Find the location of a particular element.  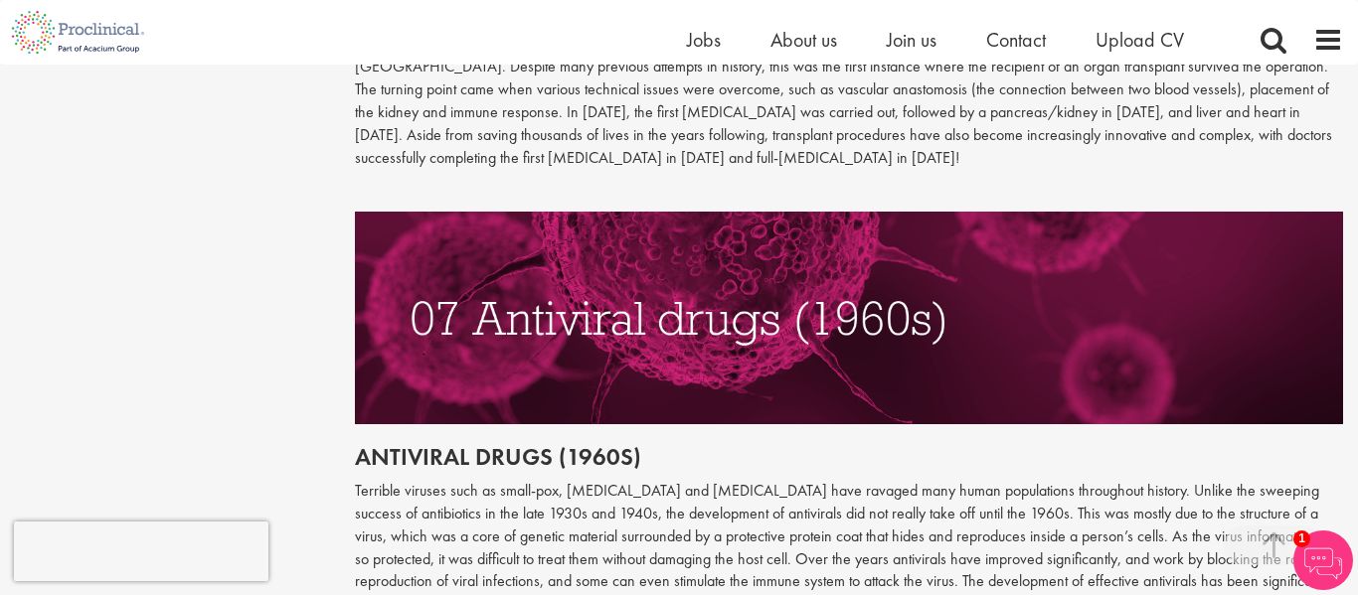

a: Jobs is located at coordinates (704, 40).